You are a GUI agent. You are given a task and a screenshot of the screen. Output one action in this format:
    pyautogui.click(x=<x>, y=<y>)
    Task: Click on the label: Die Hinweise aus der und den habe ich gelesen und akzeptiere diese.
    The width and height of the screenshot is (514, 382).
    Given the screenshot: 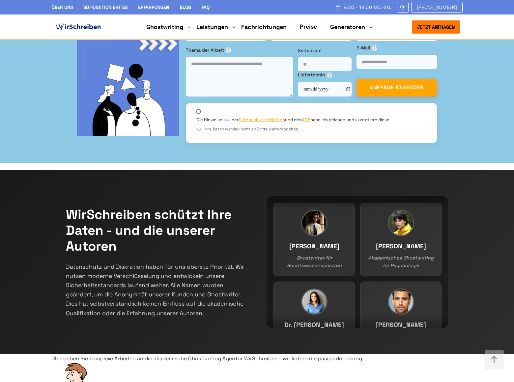 What is the action you would take?
    pyautogui.click(x=293, y=120)
    